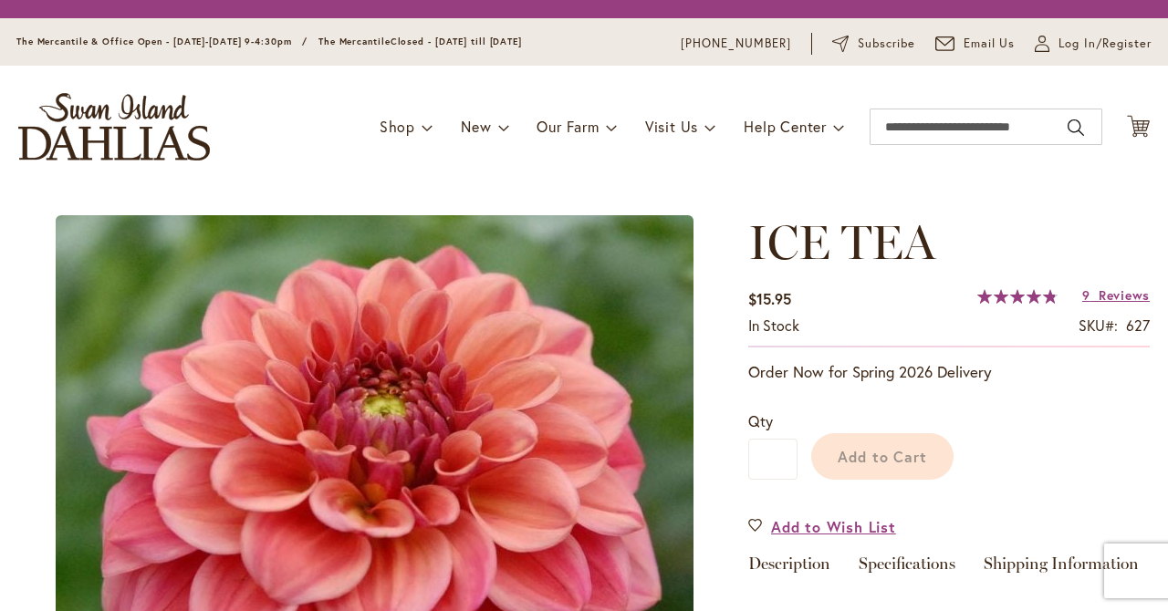  What do you see at coordinates (975, 44) in the screenshot?
I see `a: Email Us` at bounding box center [975, 44].